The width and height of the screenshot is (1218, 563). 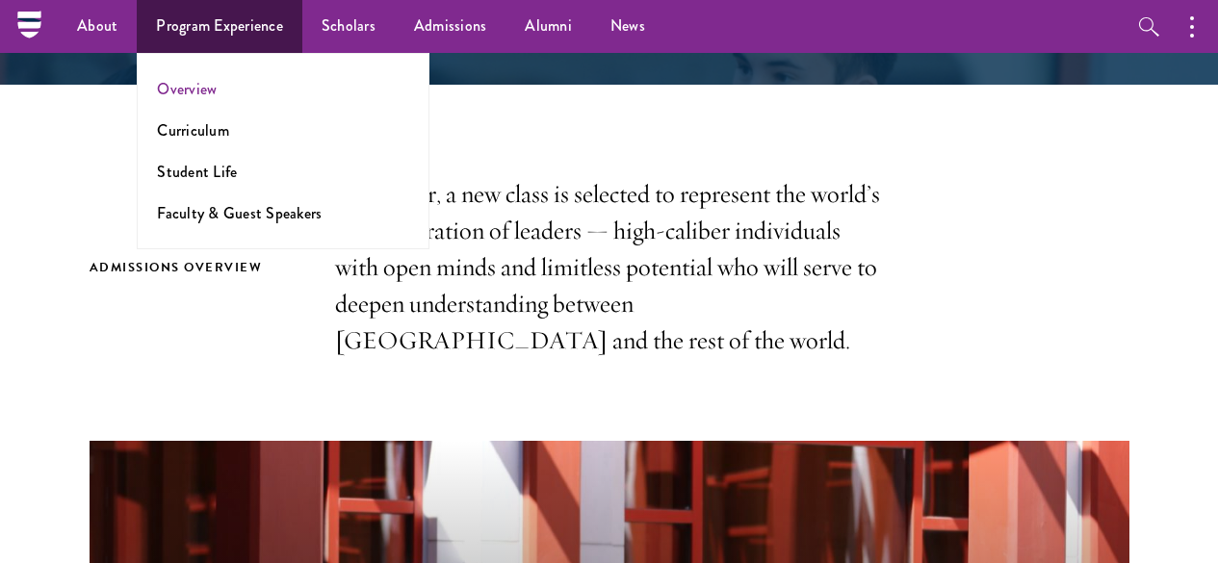 What do you see at coordinates (187, 89) in the screenshot?
I see `a: Overview` at bounding box center [187, 89].